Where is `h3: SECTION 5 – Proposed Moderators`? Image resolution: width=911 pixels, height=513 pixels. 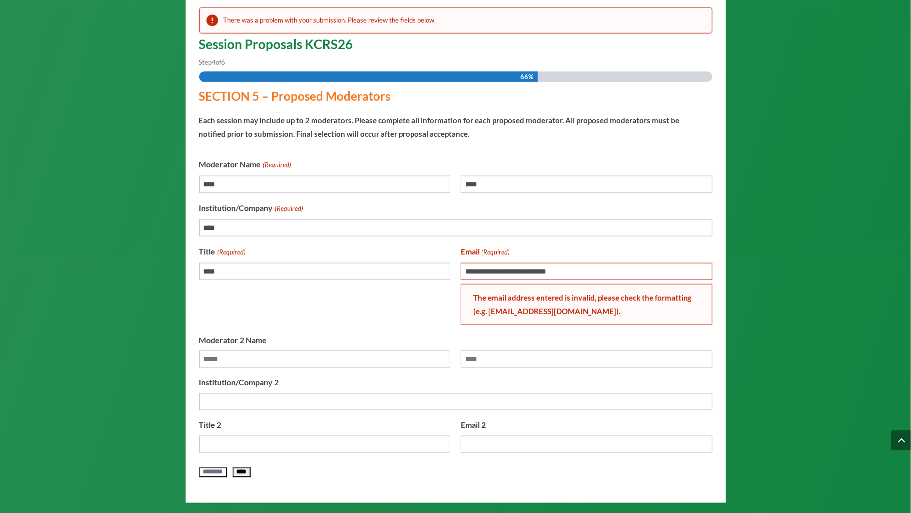
h3: SECTION 5 – Proposed Moderators is located at coordinates (452, 99).